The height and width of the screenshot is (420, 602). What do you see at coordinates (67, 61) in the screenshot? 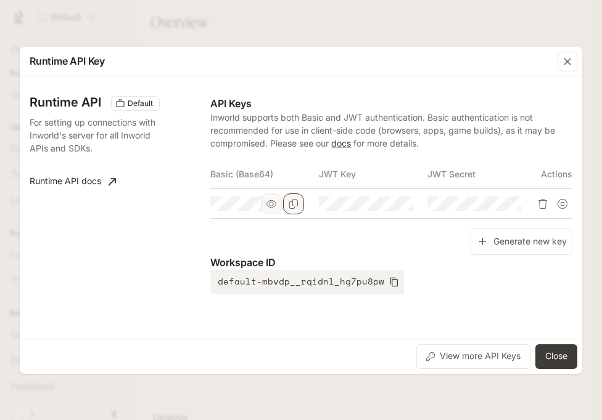
I see `p: Runtime API Key` at bounding box center [67, 61].